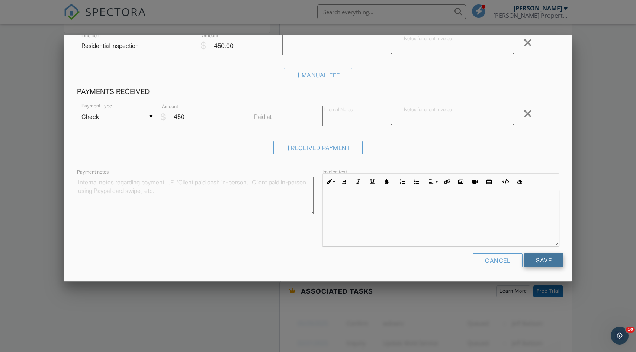 The height and width of the screenshot is (352, 636). What do you see at coordinates (318, 150) in the screenshot?
I see `a: Received Payment` at bounding box center [318, 150].